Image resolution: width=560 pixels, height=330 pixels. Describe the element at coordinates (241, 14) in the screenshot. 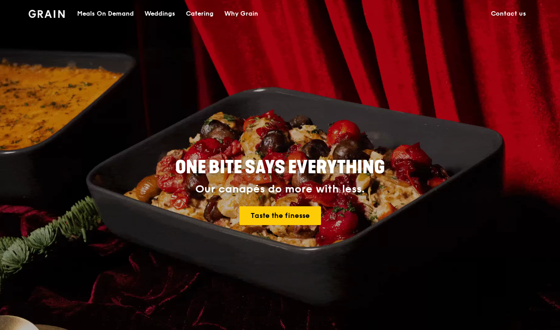

I see `div: Why Grain` at that location.